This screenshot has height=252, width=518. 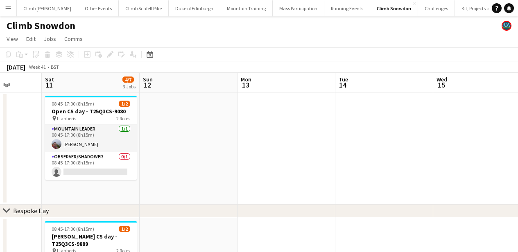 What do you see at coordinates (147, 85) in the screenshot?
I see `span: 12` at bounding box center [147, 85].